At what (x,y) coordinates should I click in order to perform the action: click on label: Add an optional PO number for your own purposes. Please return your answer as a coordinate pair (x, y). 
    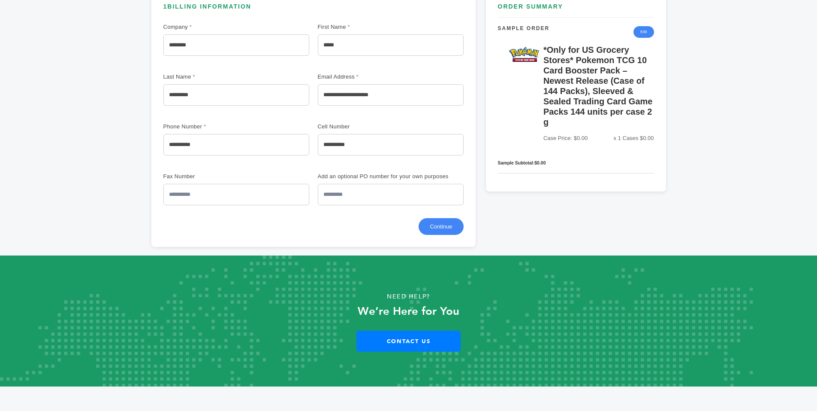
    Looking at the image, I should click on (383, 176).